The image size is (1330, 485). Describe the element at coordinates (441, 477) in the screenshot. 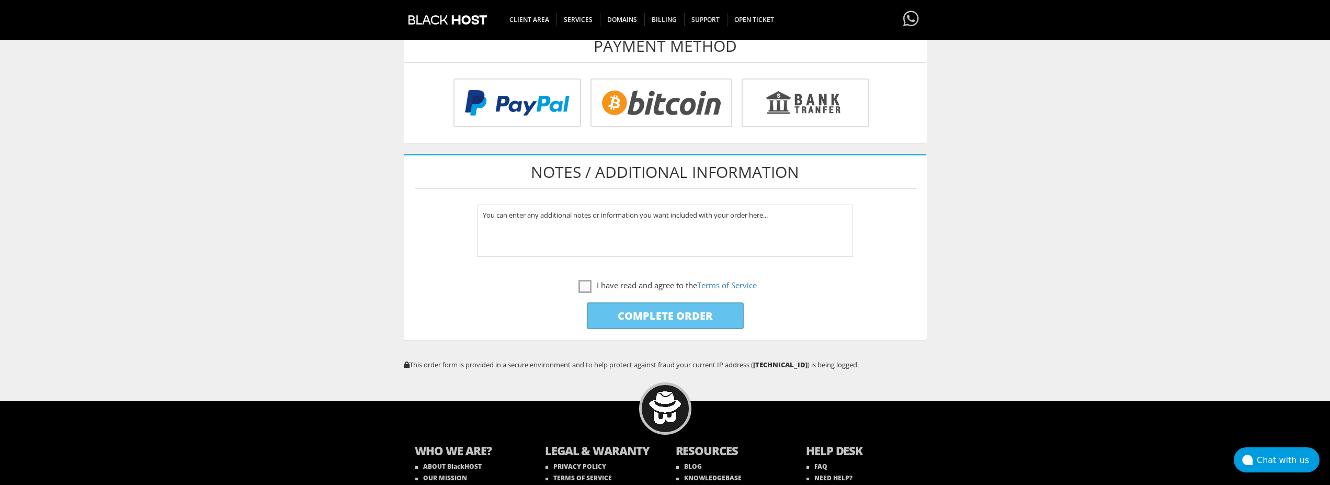

I see `a: OUR MISSION` at that location.